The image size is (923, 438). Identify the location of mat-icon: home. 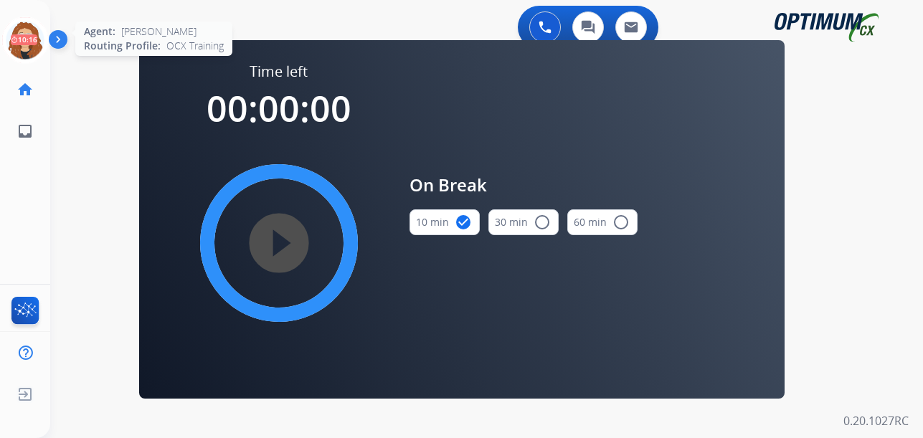
(25, 90).